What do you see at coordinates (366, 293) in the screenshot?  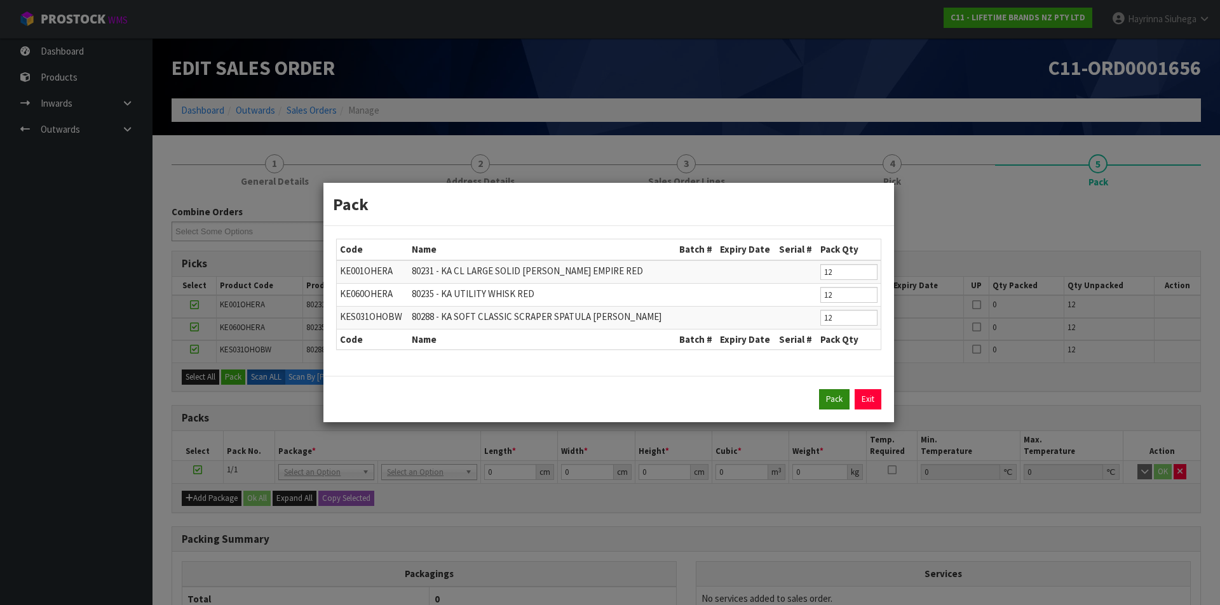 I see `span: KE060OHERA` at bounding box center [366, 293].